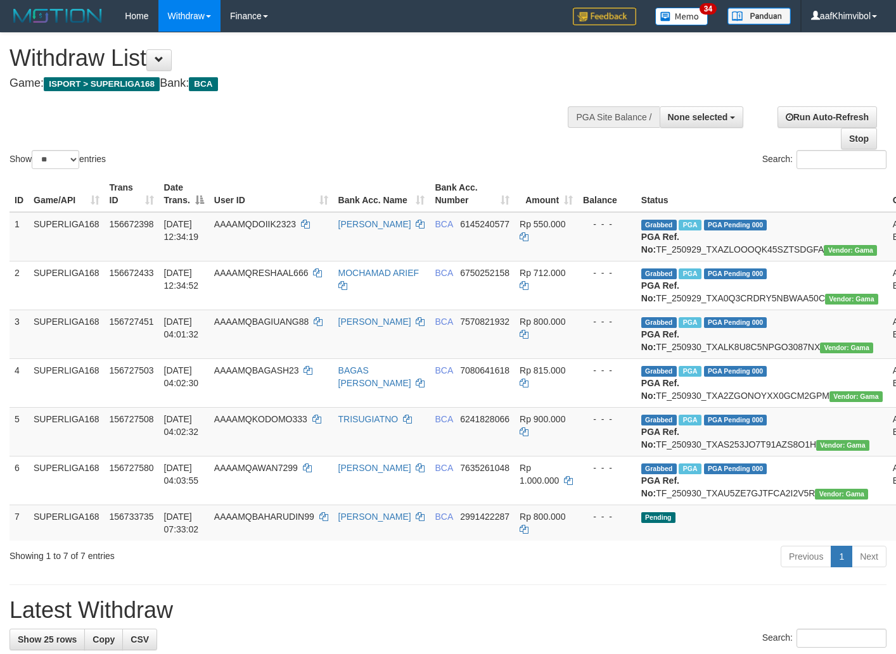 The height and width of the screenshot is (654, 896). What do you see at coordinates (761, 194) in the screenshot?
I see `th: Status` at bounding box center [761, 194].